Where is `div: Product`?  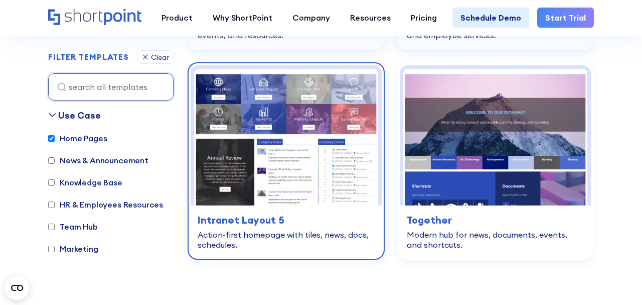
div: Product is located at coordinates (177, 18).